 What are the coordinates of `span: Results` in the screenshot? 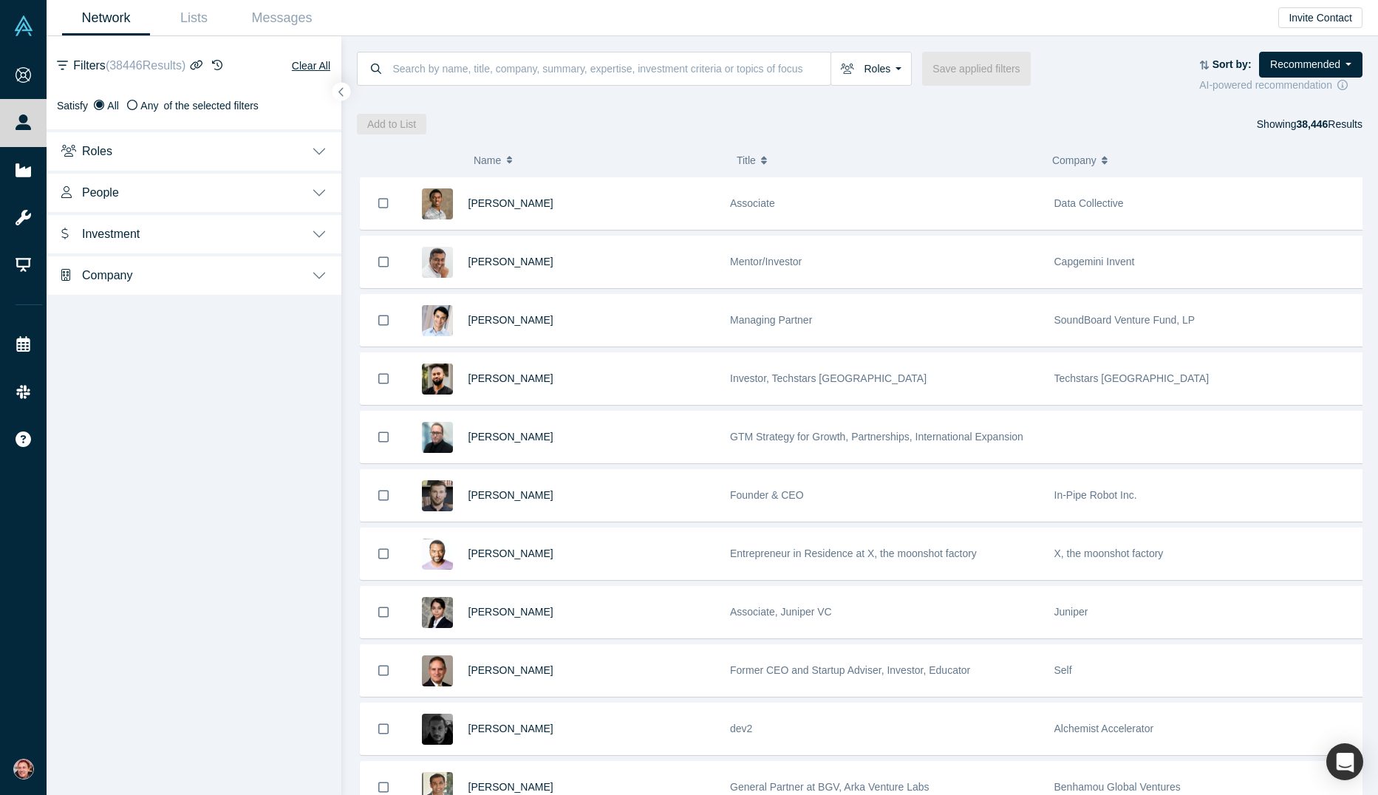 It's located at (1329, 124).